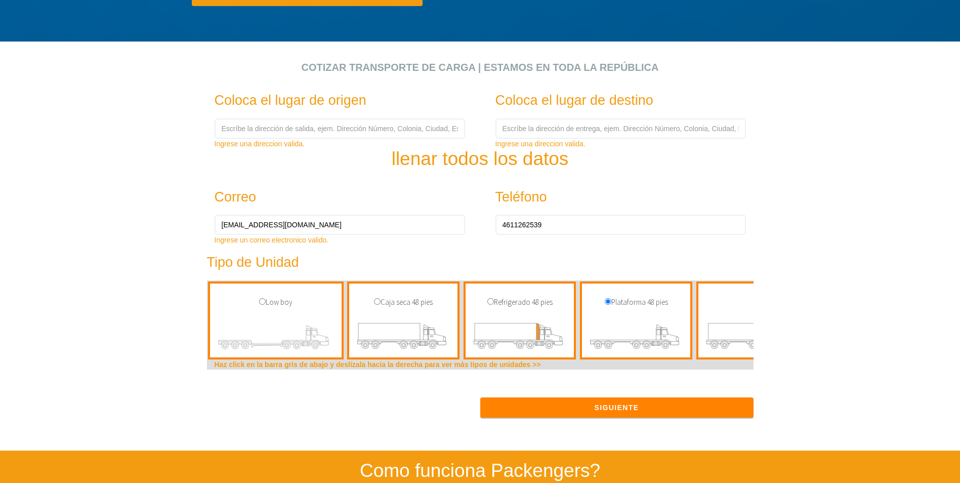 This screenshot has height=483, width=960. Describe the element at coordinates (340, 240) in the screenshot. I see `div: Ingrese un correo electronico valido.` at that location.